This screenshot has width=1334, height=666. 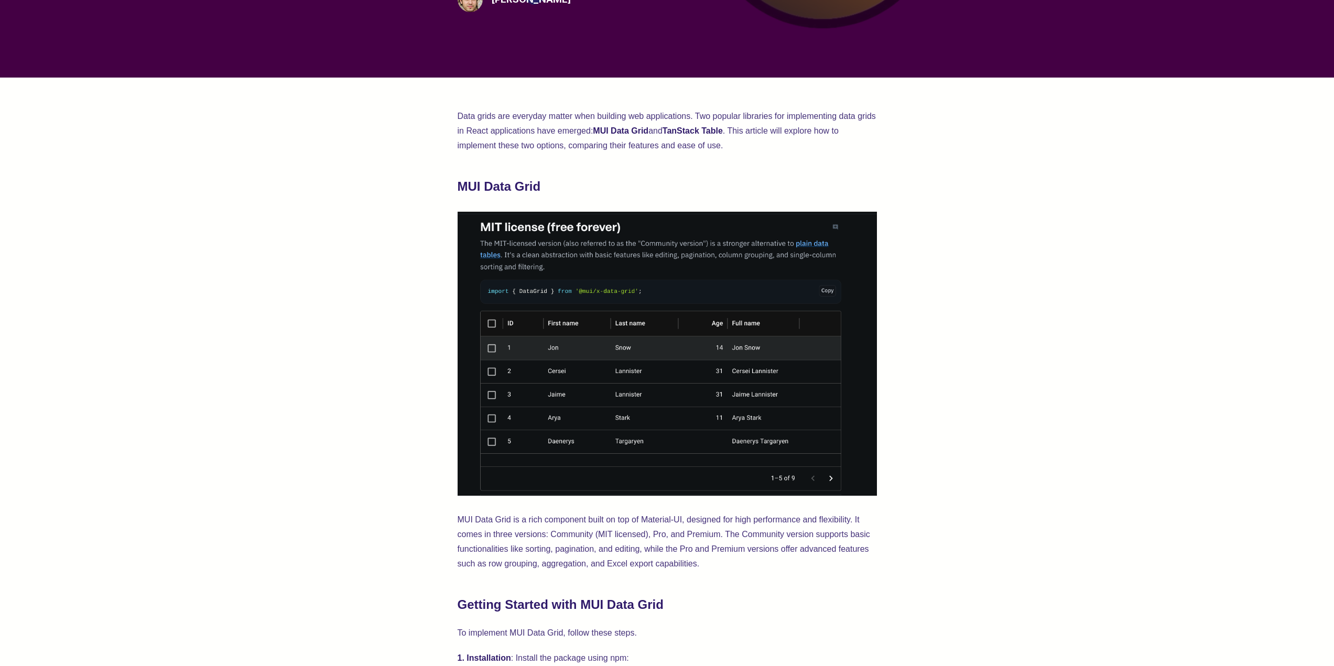 I want to click on h2: MUI Data Grid, so click(x=667, y=187).